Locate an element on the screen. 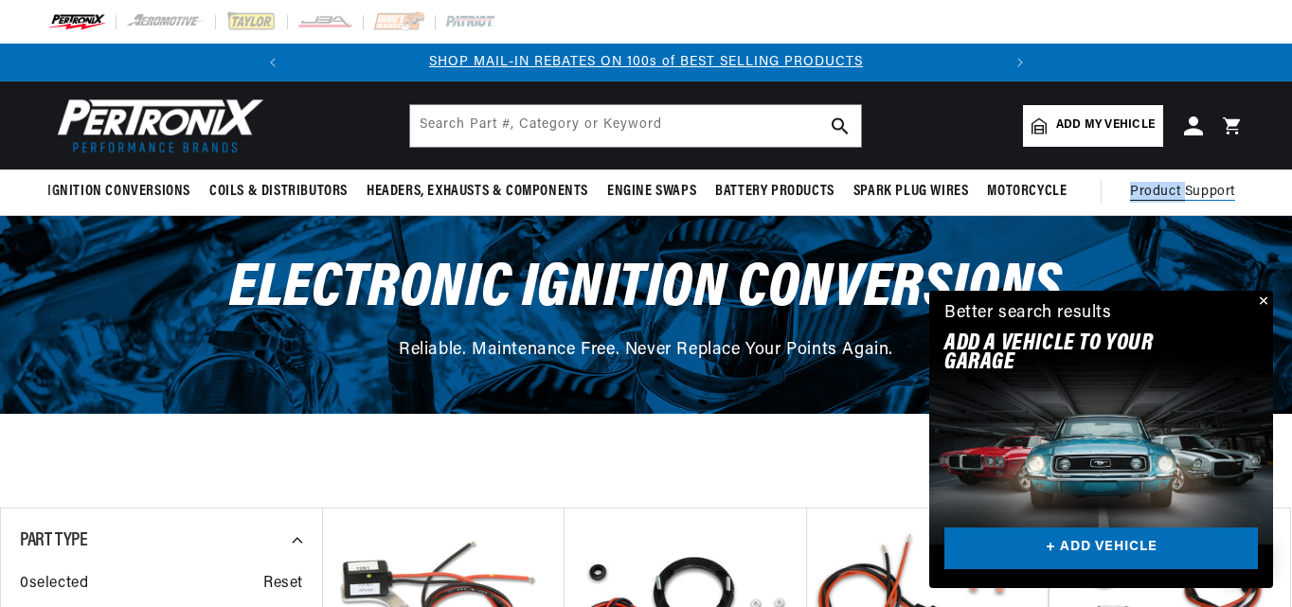 Image resolution: width=1292 pixels, height=607 pixels. div: 1 of 2 is located at coordinates (646, 63).